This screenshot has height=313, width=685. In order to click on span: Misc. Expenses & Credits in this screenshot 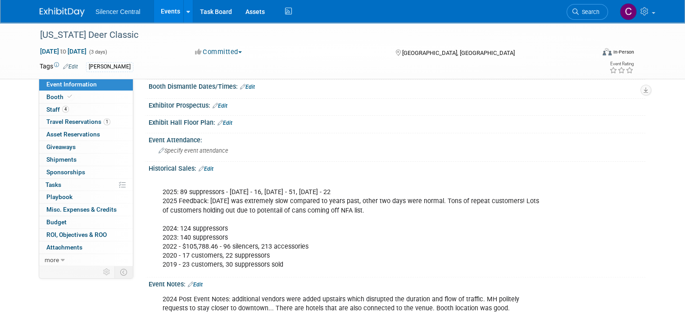, I will do `click(82, 210)`.